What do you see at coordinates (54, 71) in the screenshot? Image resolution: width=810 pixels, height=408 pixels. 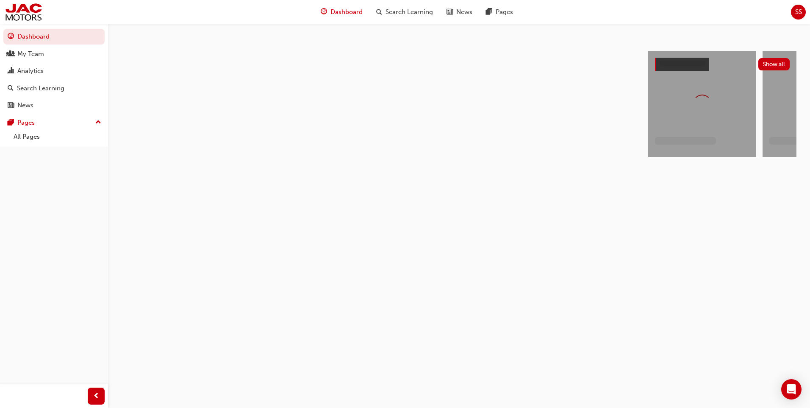 I see `a: Analytics` at bounding box center [54, 71].